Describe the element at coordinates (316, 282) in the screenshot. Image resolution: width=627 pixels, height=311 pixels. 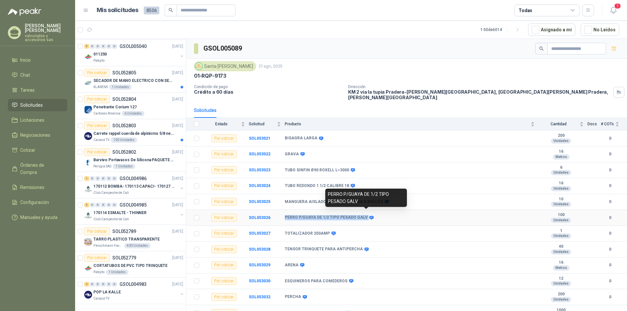
I see `b: ESQUINEROS PARA COMEDEROS` at that location.